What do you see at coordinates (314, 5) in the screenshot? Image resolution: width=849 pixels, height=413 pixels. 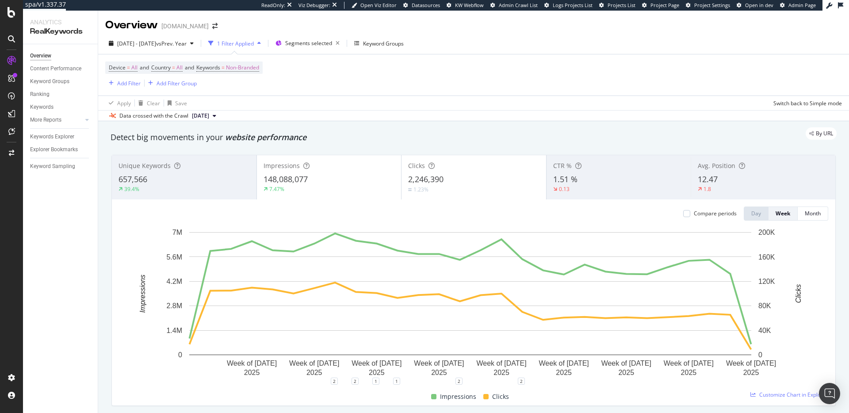 I see `div: Viz Debugger:` at bounding box center [314, 5].